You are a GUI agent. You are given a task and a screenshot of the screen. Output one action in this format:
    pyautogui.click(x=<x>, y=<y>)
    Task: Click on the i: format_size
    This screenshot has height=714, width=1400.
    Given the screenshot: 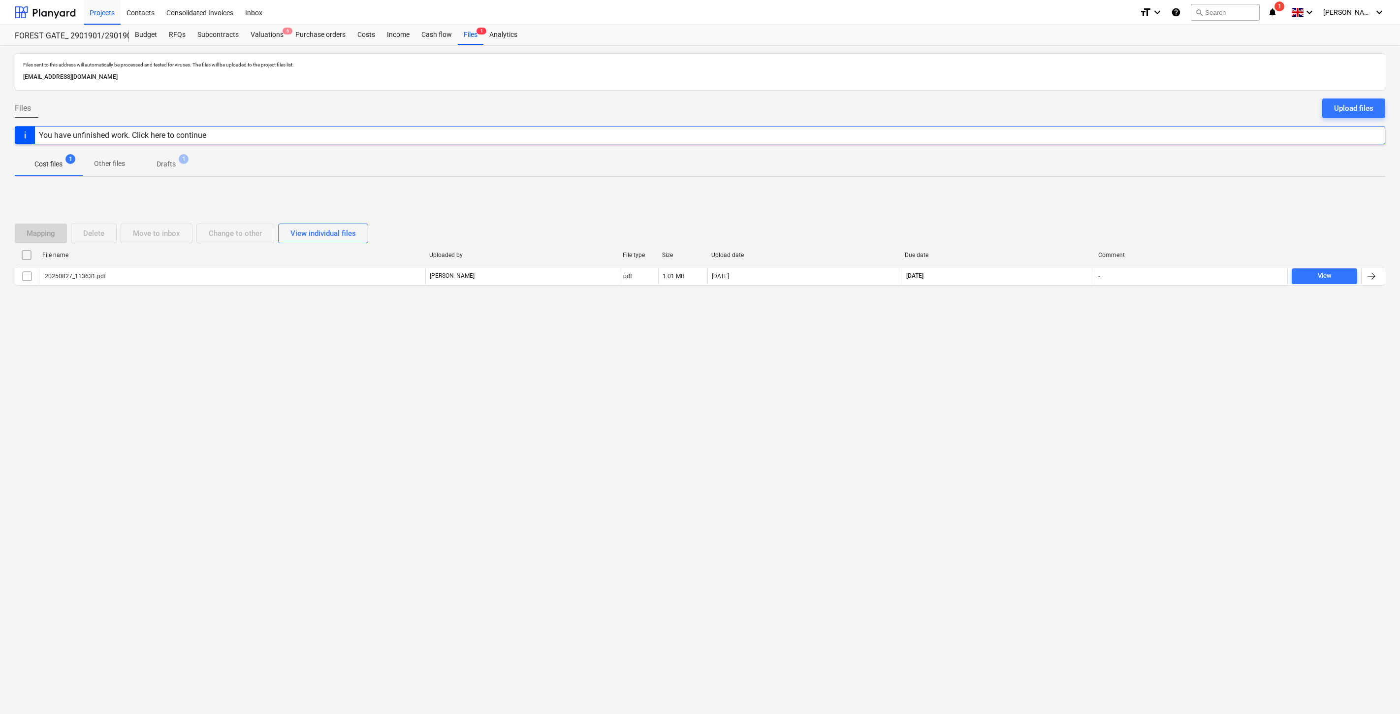 What is the action you would take?
    pyautogui.click(x=1146, y=12)
    